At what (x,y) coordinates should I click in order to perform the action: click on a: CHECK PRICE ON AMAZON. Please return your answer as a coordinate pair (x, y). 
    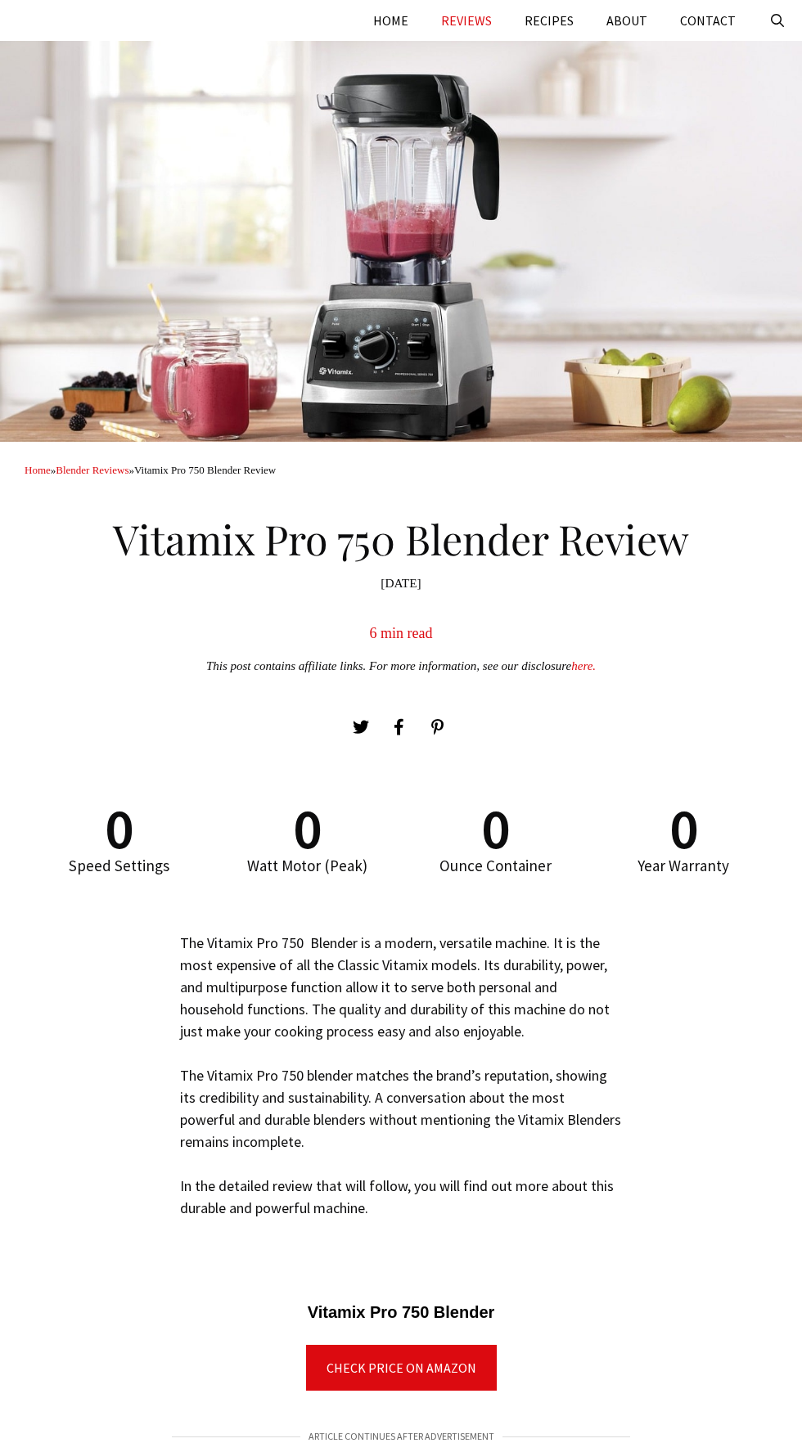
    Looking at the image, I should click on (401, 1368).